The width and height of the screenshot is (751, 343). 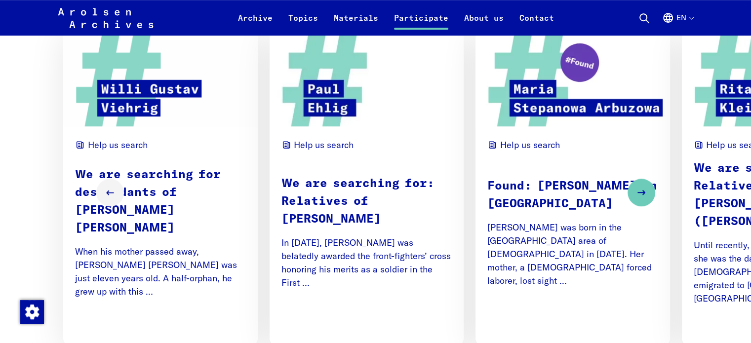 What do you see at coordinates (677, 24) in the screenshot?
I see `button: English, language selection` at bounding box center [677, 24].